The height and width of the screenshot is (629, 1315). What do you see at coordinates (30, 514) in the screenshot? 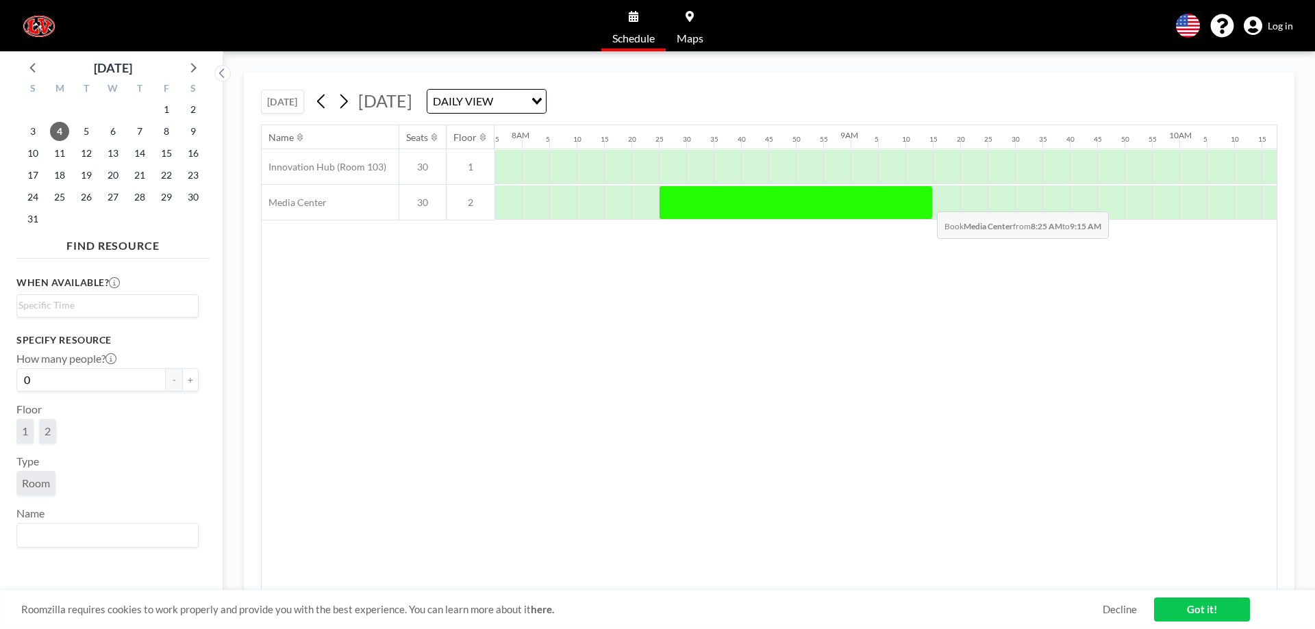
I see `label: Name` at bounding box center [30, 514].